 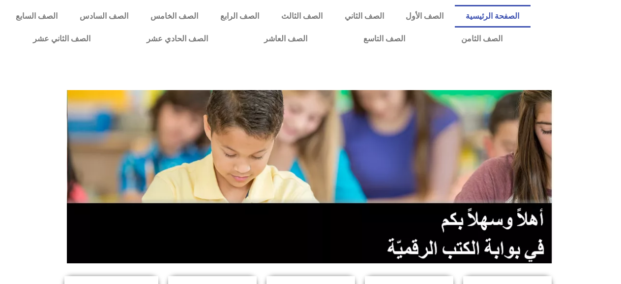 What do you see at coordinates (286, 39) in the screenshot?
I see `a: الصف العاشر` at bounding box center [286, 39].